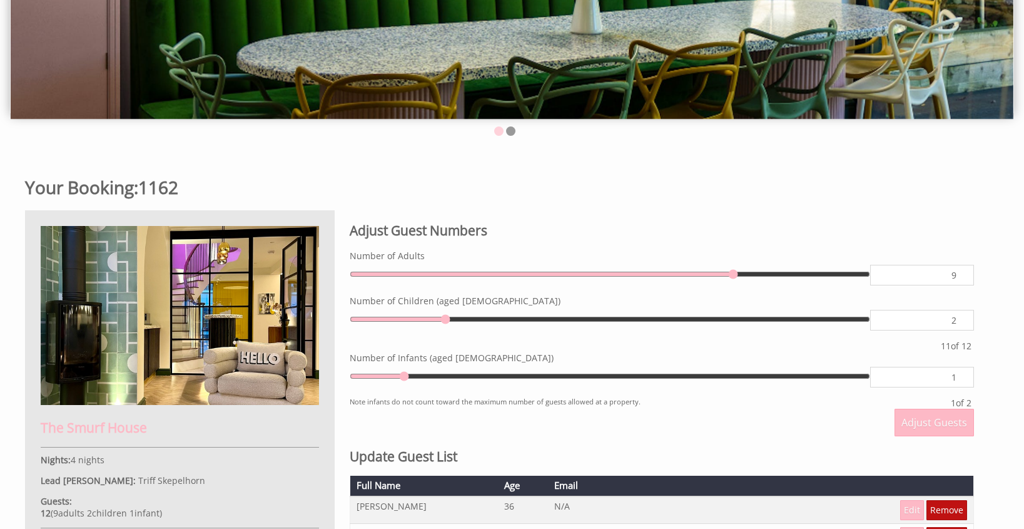 The height and width of the screenshot is (529, 1024). Describe the element at coordinates (946, 345) in the screenshot. I see `span: 11` at that location.